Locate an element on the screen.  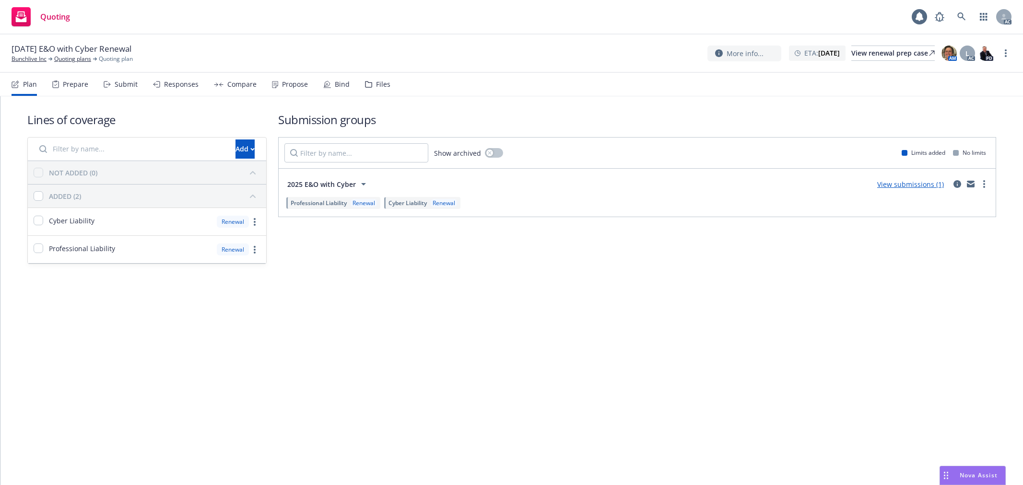
div: View renewal prep case is located at coordinates (893, 53).